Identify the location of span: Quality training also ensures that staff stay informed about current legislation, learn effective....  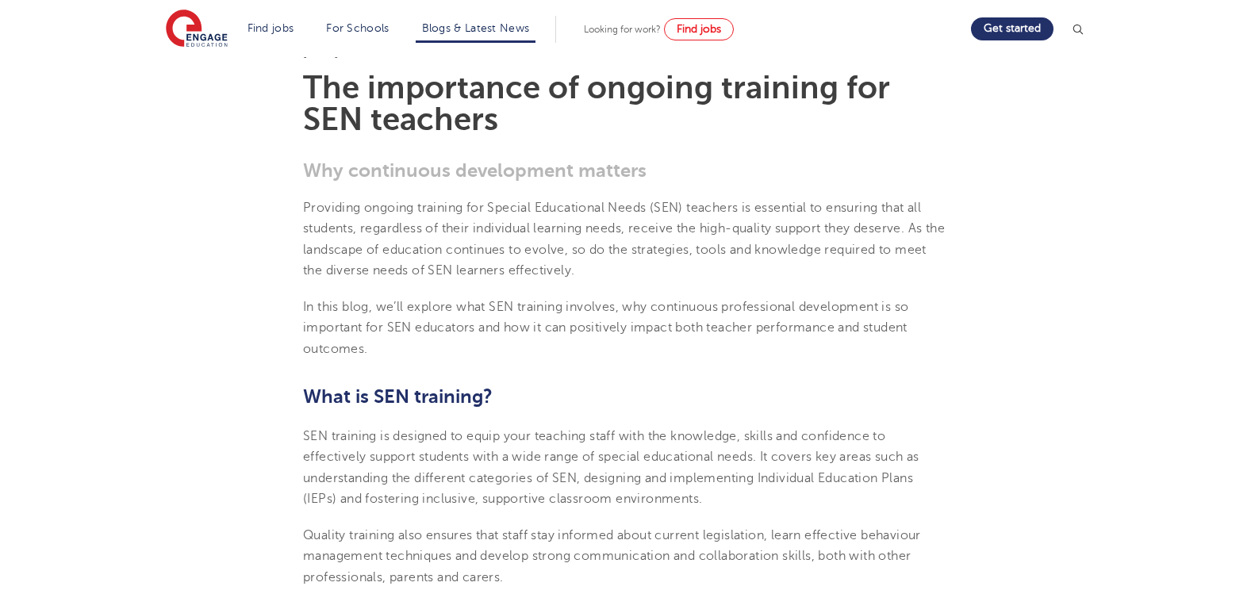
(612, 556).